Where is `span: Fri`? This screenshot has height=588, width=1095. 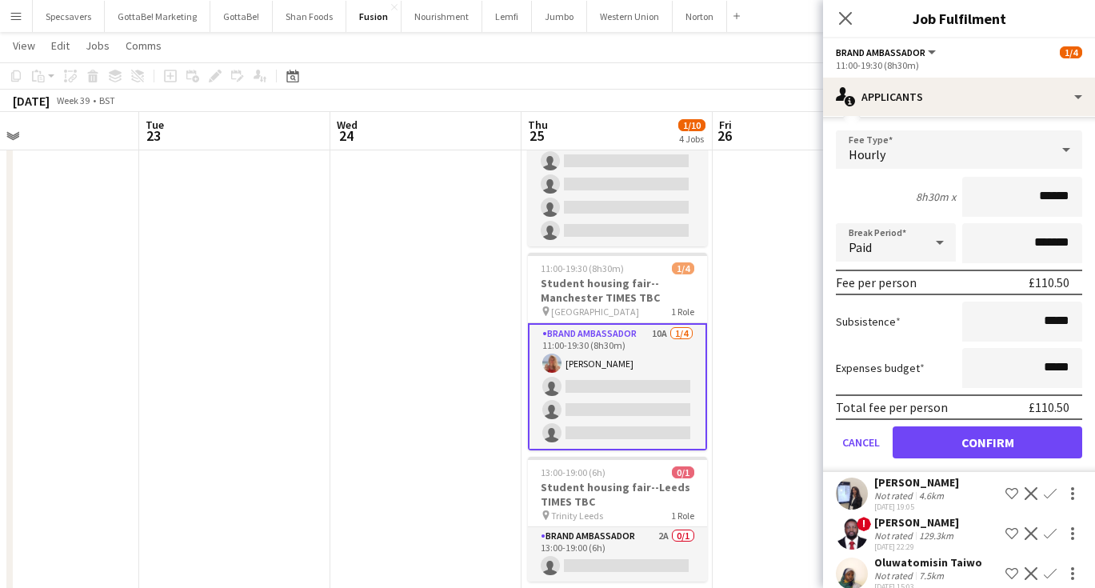 span: Fri is located at coordinates (726, 125).